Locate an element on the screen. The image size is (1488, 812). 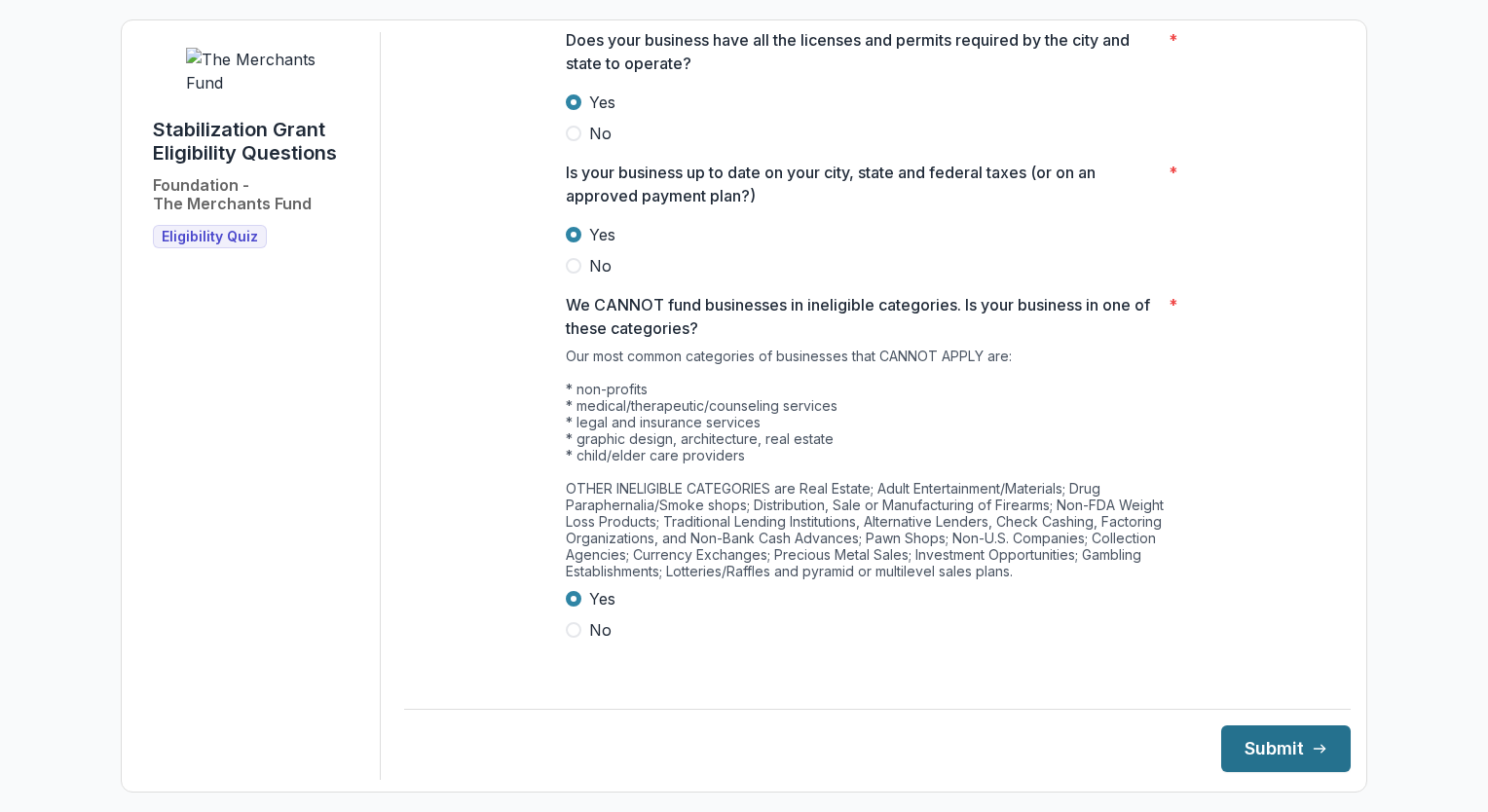
div: Our most common categories of businesses that CANNOT APPLY are: * non-profits * medical/therapeut... is located at coordinates (878, 467).